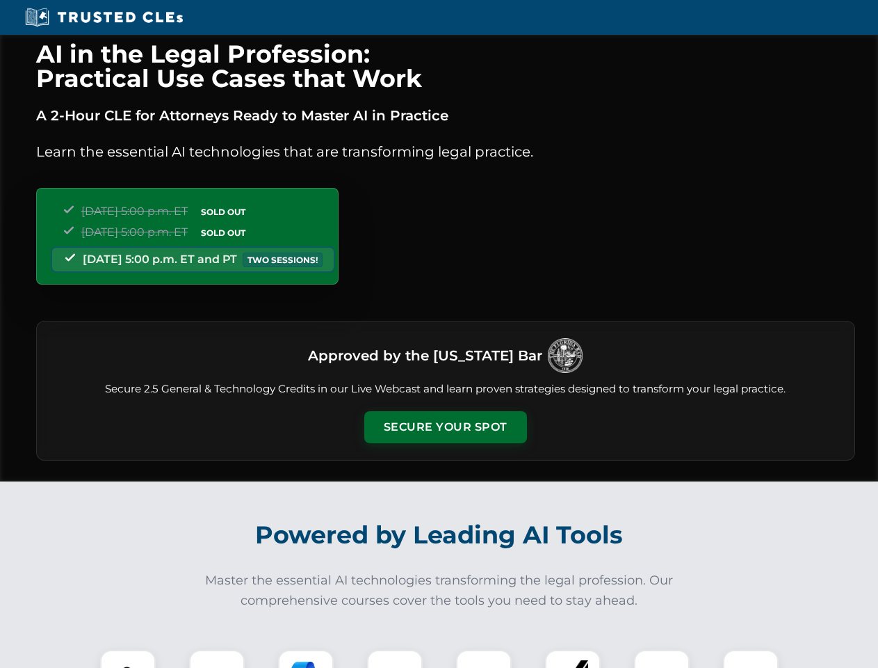  I want to click on button: Secure Your Spot, so click(446, 427).